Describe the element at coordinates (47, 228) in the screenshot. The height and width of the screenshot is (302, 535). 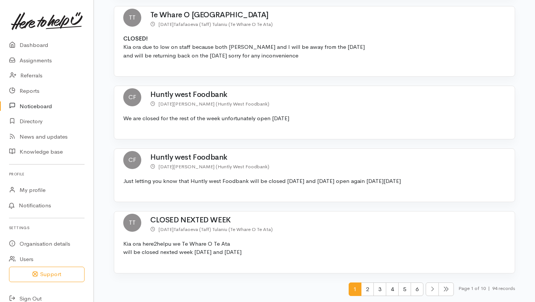
I see `h6: Settings` at that location.